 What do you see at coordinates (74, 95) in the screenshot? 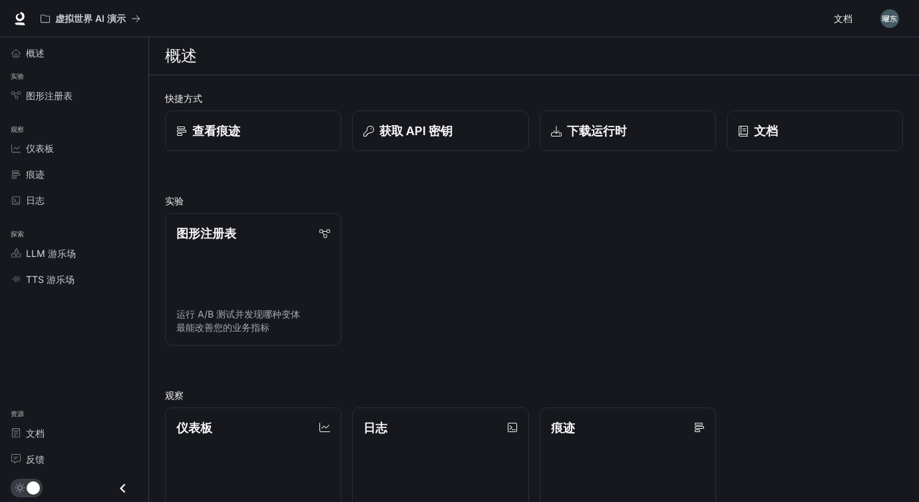
I see `a: 图形注册表` at bounding box center [74, 95].